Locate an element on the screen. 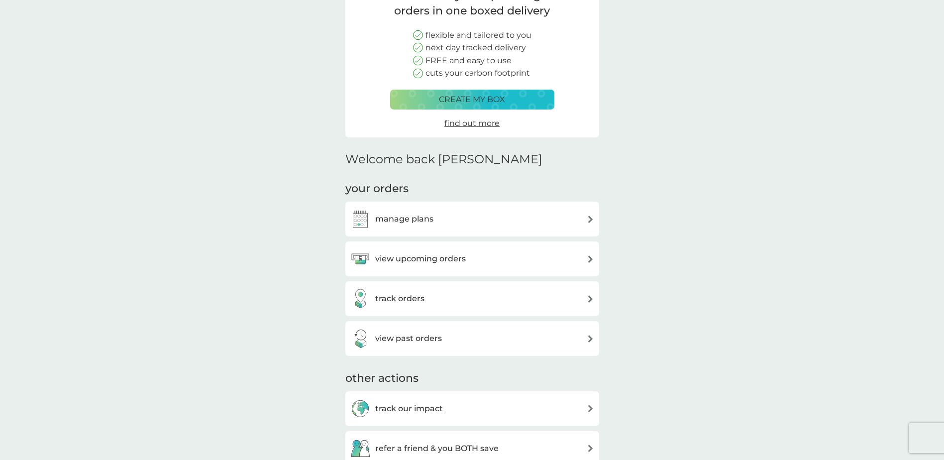 The image size is (944, 460). h3: view past orders is located at coordinates (408, 338).